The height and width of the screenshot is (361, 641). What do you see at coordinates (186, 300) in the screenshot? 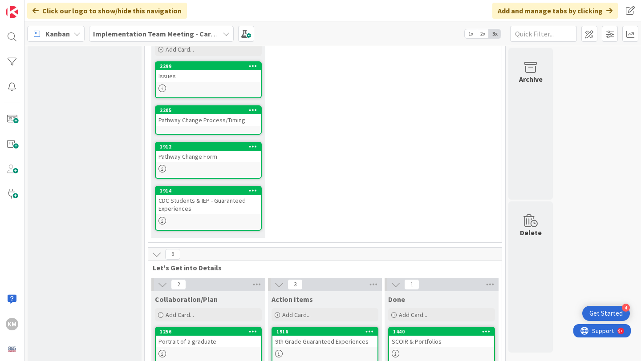
I see `span: Collaboration/Plan` at bounding box center [186, 300].